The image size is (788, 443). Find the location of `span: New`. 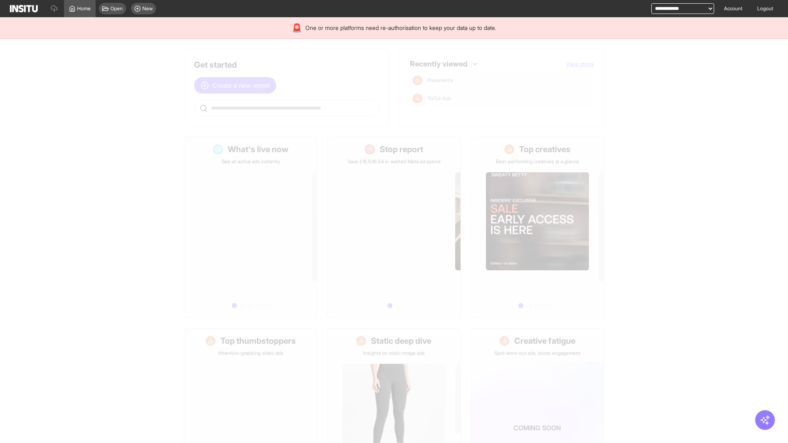

span: New is located at coordinates (147, 9).